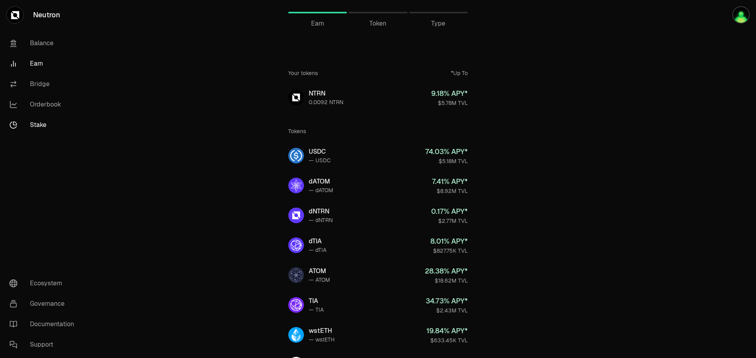 The width and height of the screenshot is (756, 358). What do you see at coordinates (296, 246) in the screenshot?
I see `img: dTIA` at bounding box center [296, 246].